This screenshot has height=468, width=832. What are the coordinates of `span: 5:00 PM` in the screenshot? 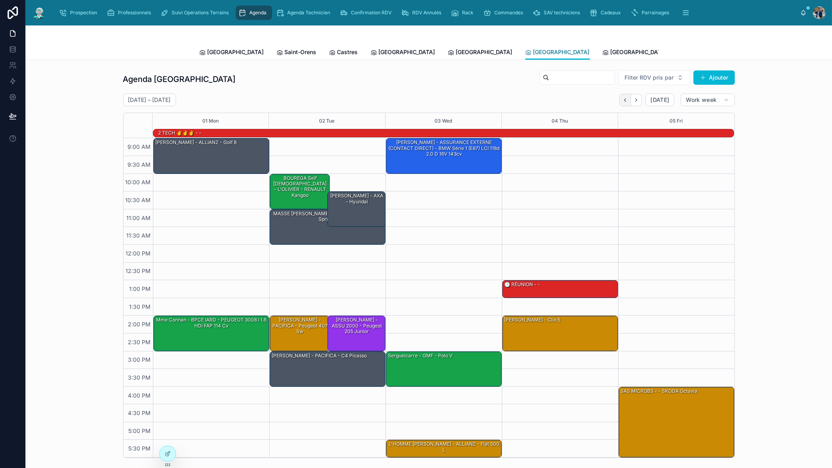 It's located at (140, 431).